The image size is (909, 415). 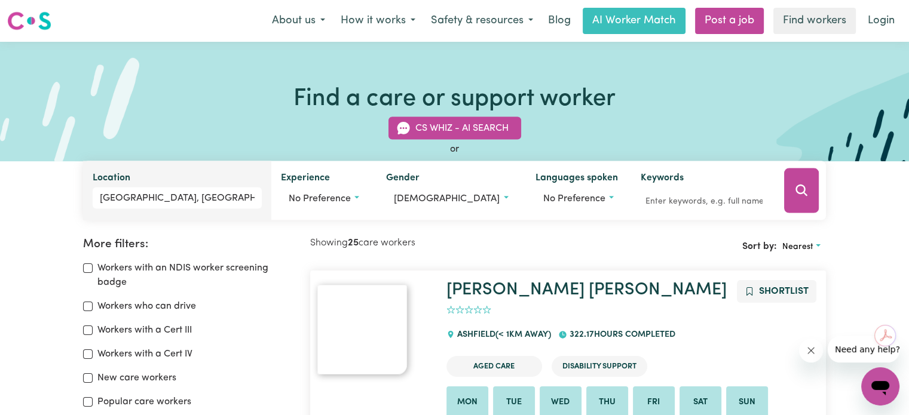 I want to click on span: Nearest, so click(x=798, y=247).